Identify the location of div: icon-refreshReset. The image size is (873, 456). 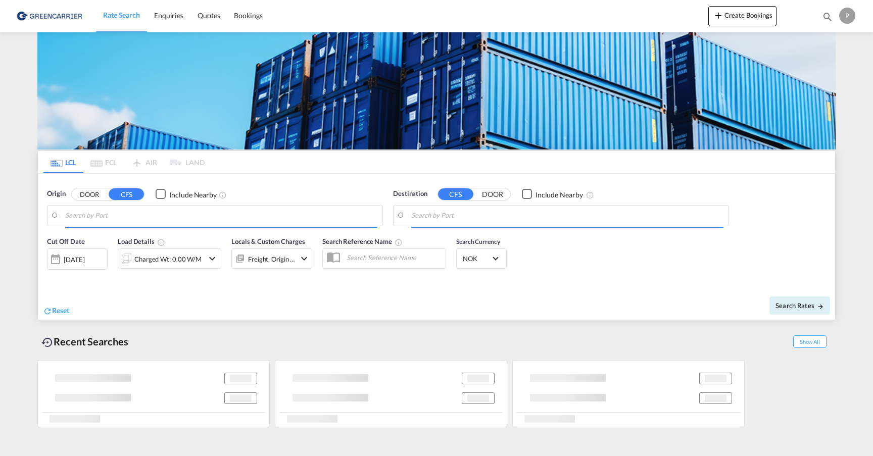
(56, 311).